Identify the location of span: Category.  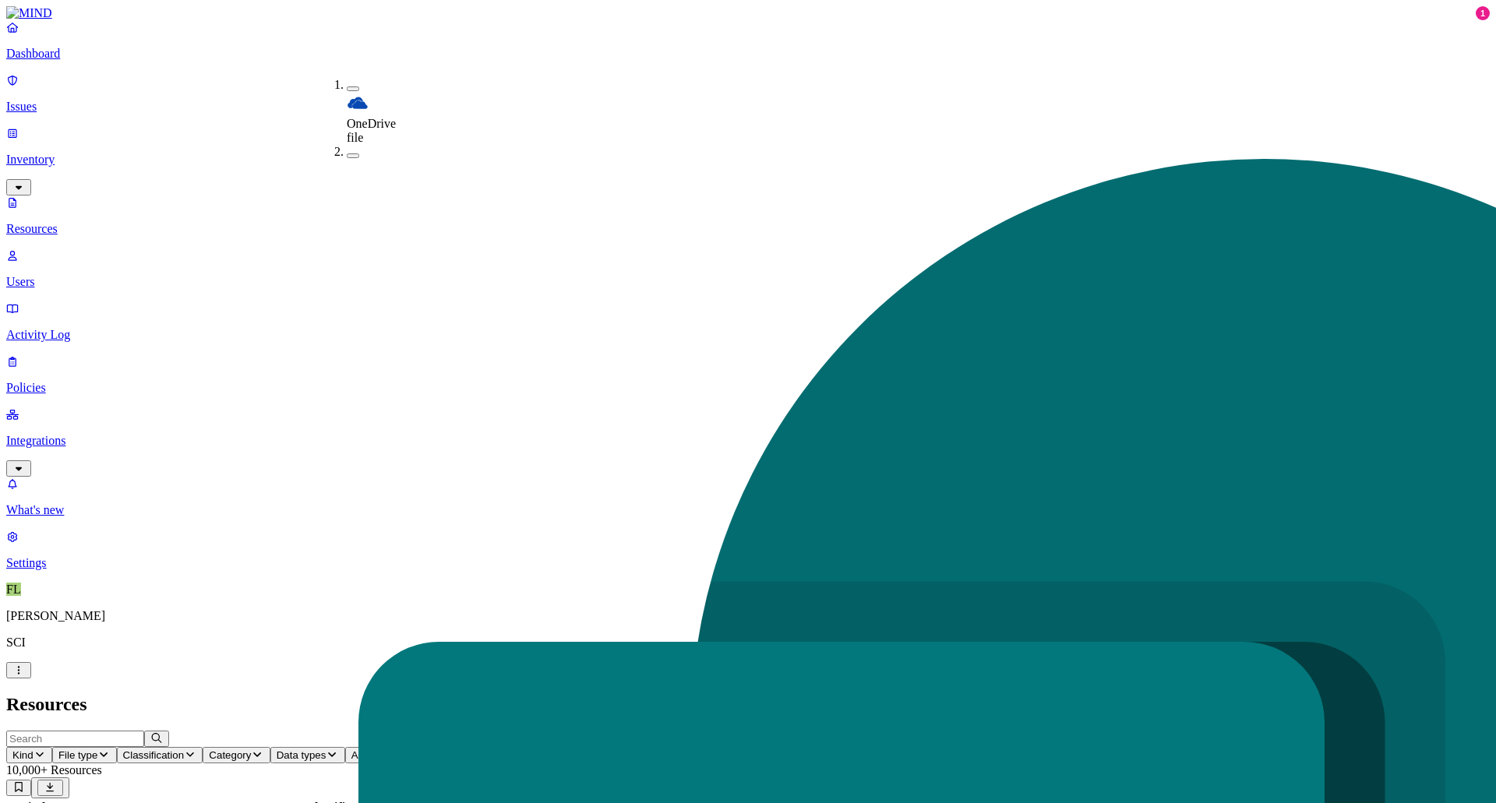
(230, 755).